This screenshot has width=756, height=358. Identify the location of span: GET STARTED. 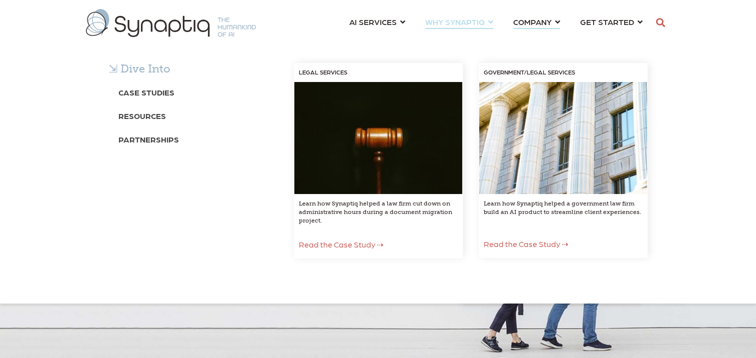
(607, 21).